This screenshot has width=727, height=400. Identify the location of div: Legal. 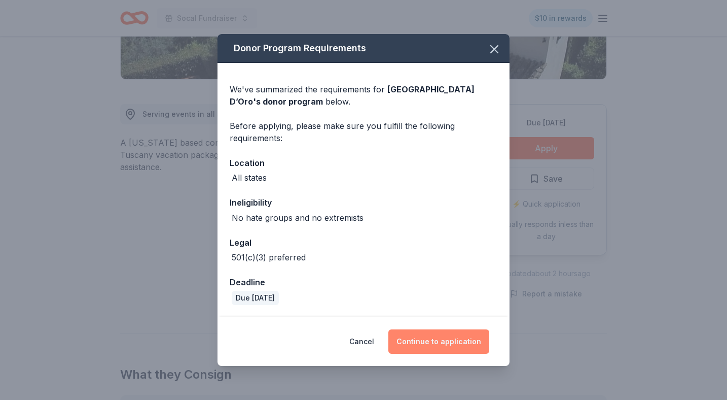
(364, 242).